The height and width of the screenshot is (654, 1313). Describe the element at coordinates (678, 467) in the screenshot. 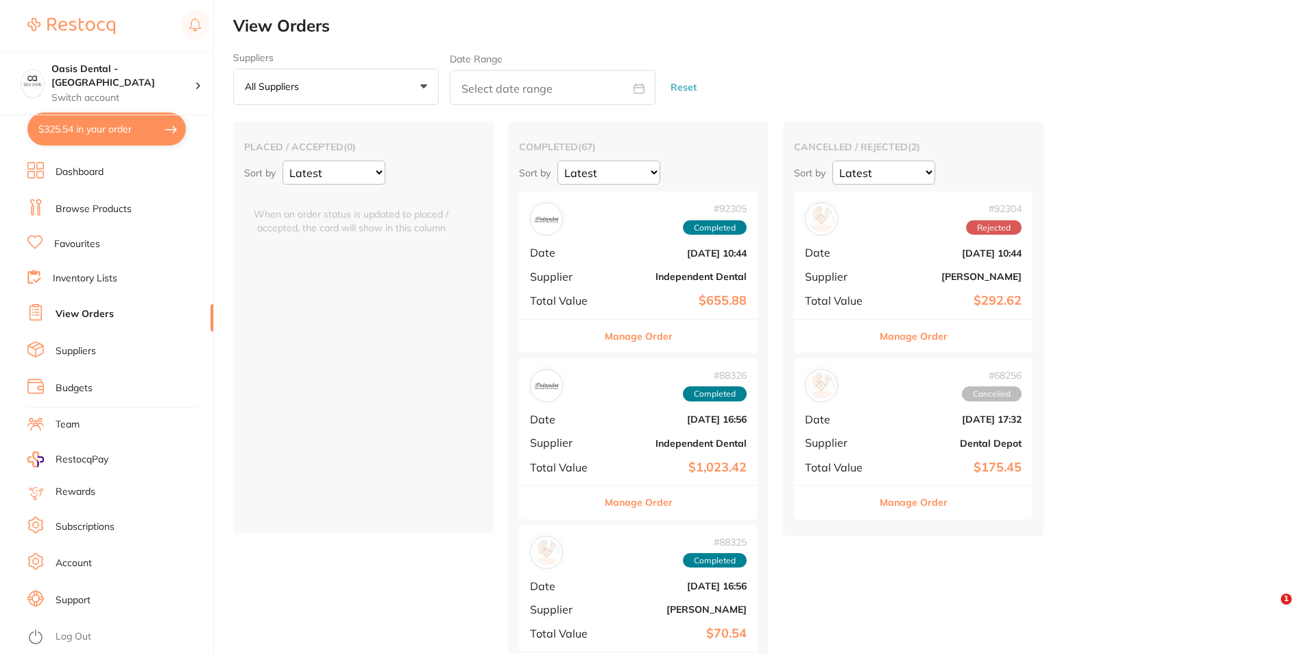

I see `b: $1,023.42` at that location.